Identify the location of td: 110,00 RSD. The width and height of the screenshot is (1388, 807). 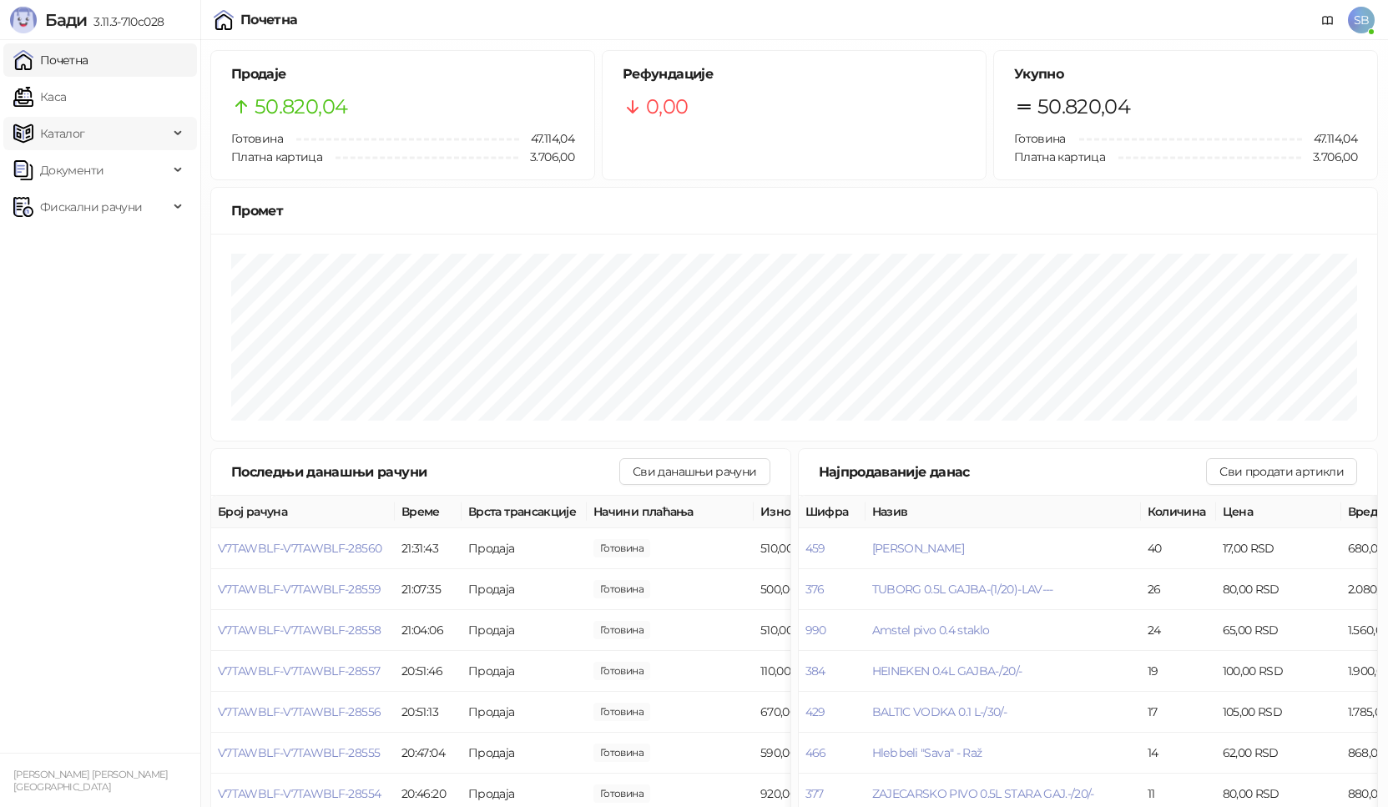
(817, 671).